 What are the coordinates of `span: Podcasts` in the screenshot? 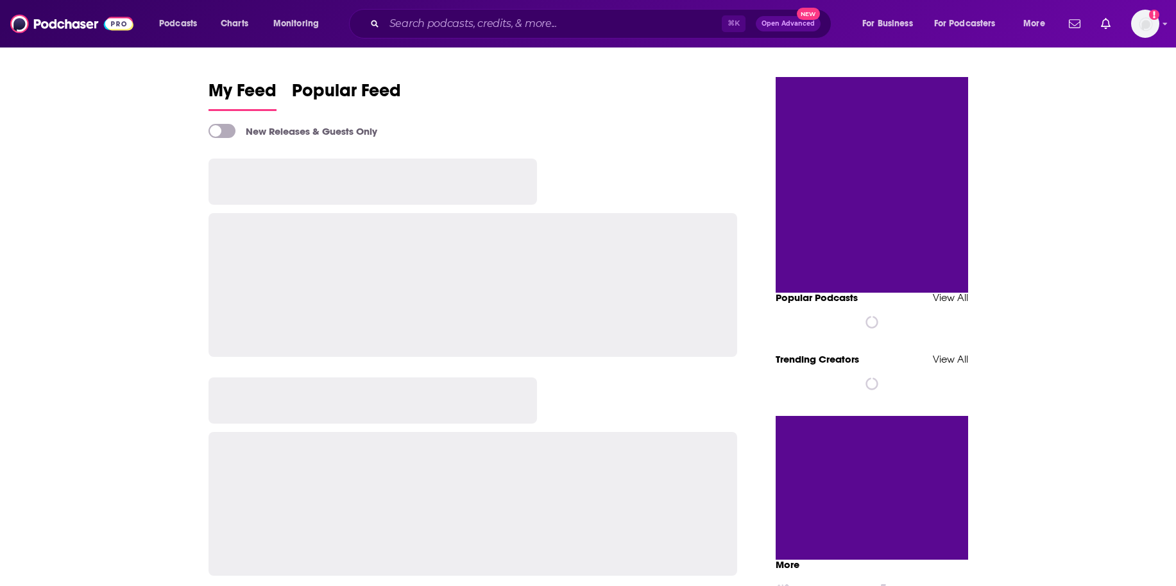 It's located at (178, 24).